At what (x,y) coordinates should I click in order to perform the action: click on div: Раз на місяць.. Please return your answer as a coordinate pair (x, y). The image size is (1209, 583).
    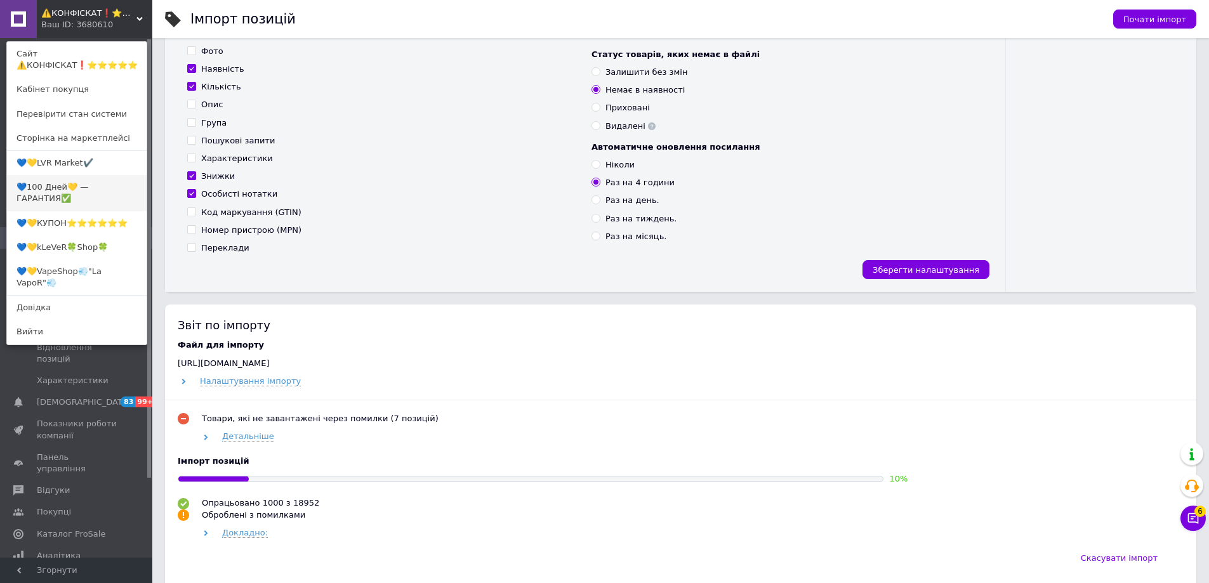
    Looking at the image, I should click on (636, 237).